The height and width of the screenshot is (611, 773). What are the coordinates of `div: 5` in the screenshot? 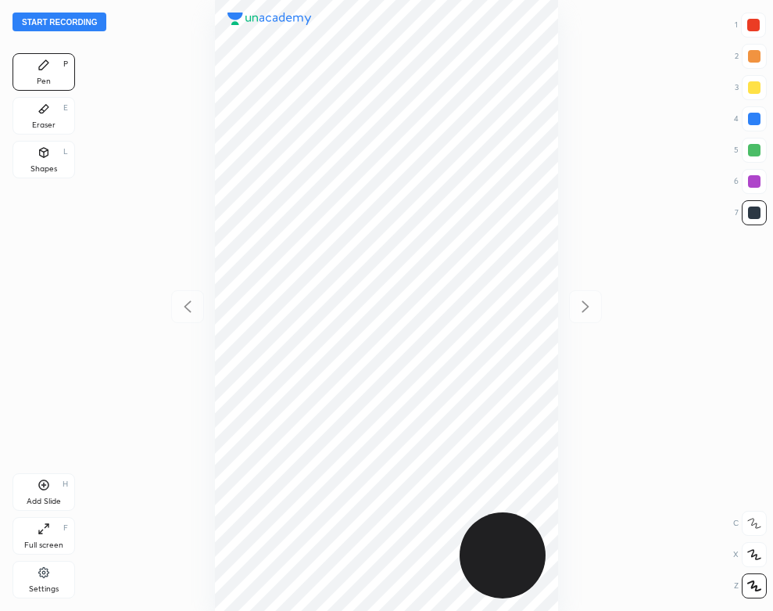 It's located at (751, 150).